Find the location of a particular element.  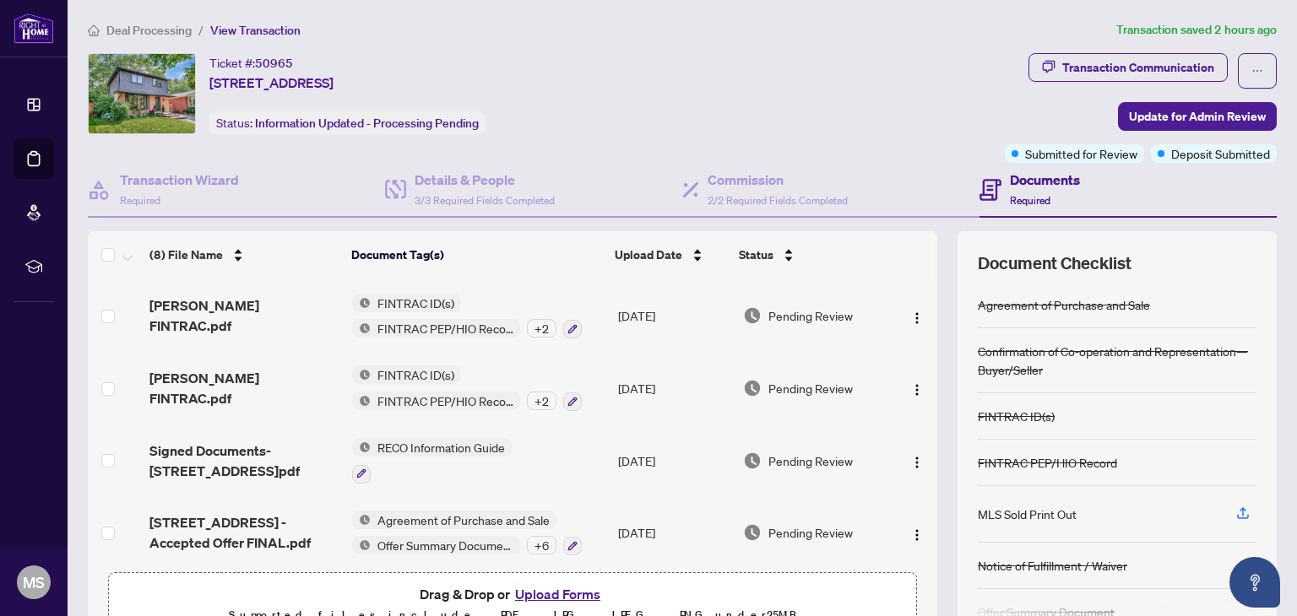

th: Upload Date is located at coordinates (670, 255).